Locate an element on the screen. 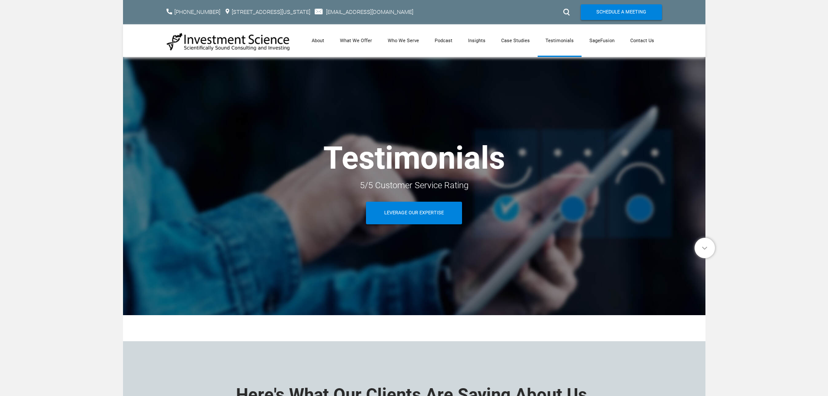 This screenshot has height=396, width=828. img: Investment Science | NYC Consulting Services is located at coordinates (228, 42).